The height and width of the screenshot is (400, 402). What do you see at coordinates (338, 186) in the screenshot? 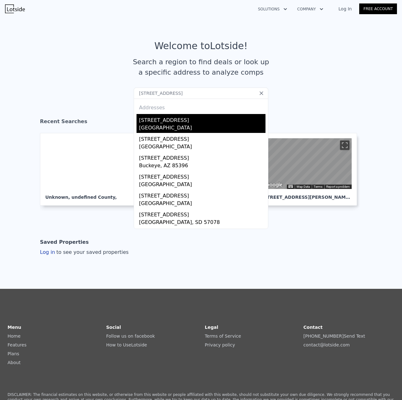
I see `a: Report a problem` at bounding box center [338, 186].